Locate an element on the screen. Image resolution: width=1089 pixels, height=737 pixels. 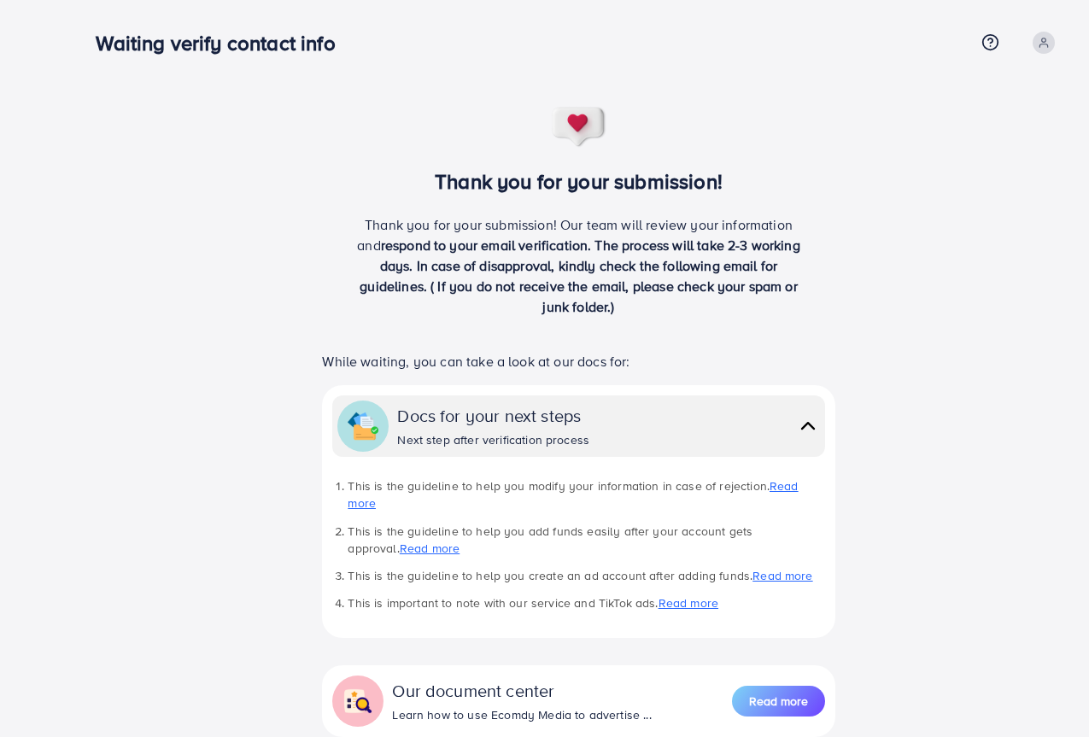
p: Thank you for your submission! Our team will review your information and is located at coordinates (579, 266).